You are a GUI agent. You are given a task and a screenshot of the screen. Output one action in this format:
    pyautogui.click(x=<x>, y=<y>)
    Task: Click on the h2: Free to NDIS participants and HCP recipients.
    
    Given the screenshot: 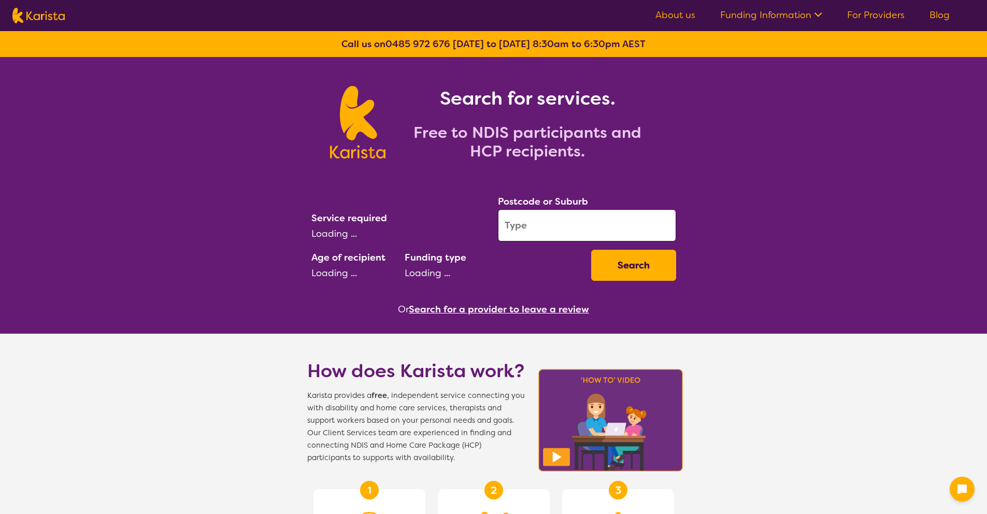 What is the action you would take?
    pyautogui.click(x=527, y=142)
    